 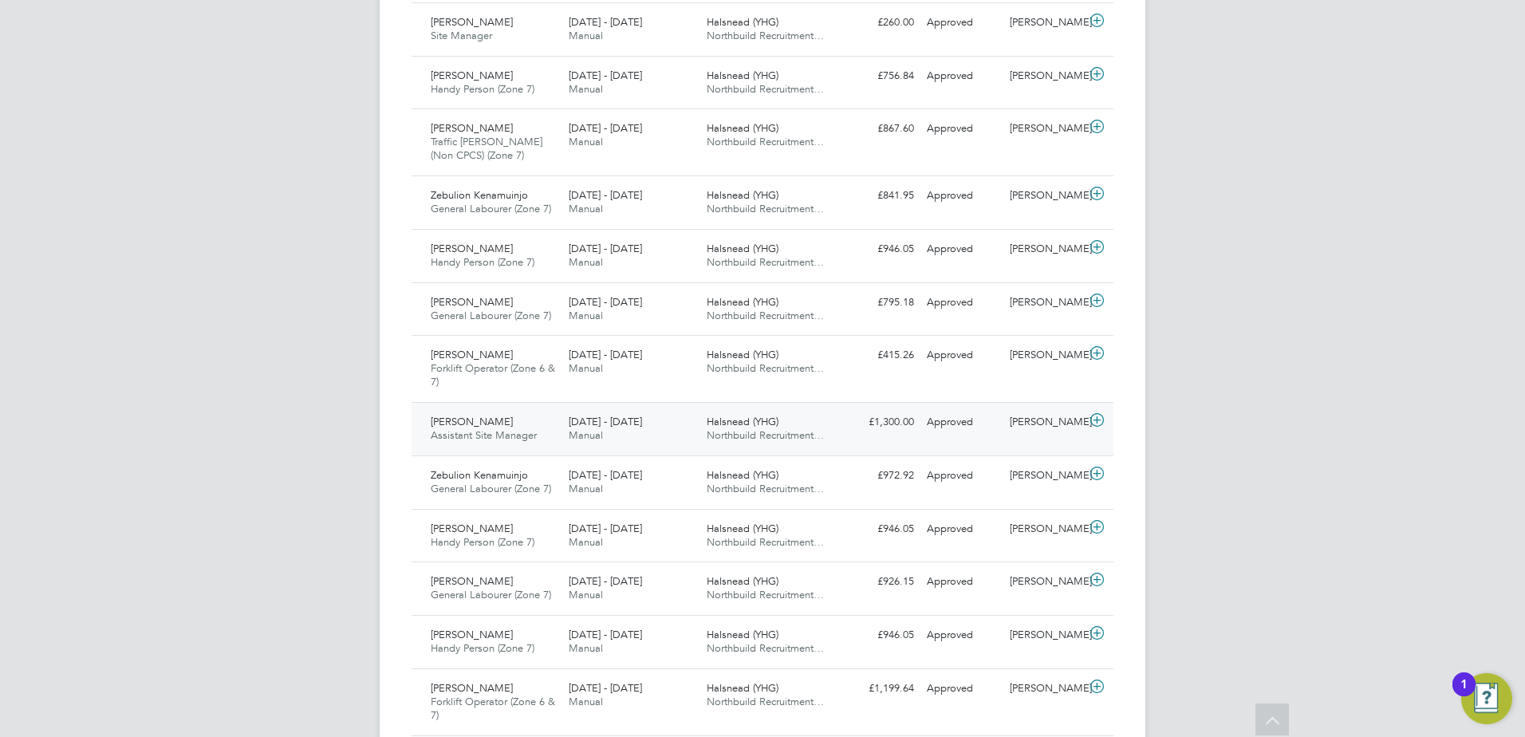 I want to click on span: Assistant Site Manager, so click(x=483, y=435).